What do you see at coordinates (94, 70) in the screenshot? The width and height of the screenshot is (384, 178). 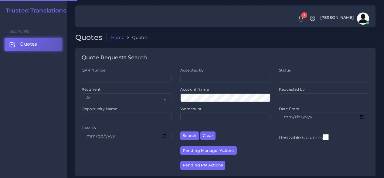 I see `label: QAR Number` at bounding box center [94, 70].